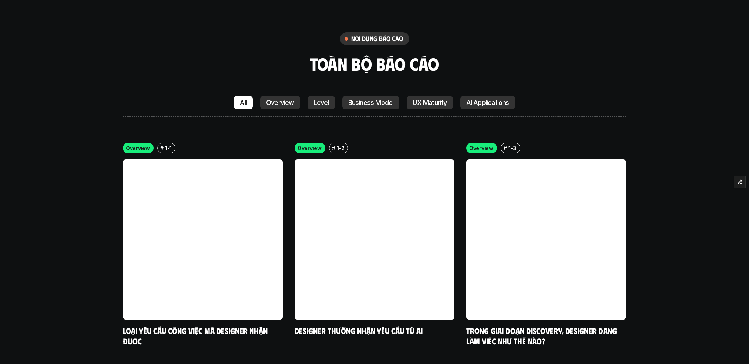 The image size is (749, 364). What do you see at coordinates (321, 103) in the screenshot?
I see `p: Level` at bounding box center [321, 103].